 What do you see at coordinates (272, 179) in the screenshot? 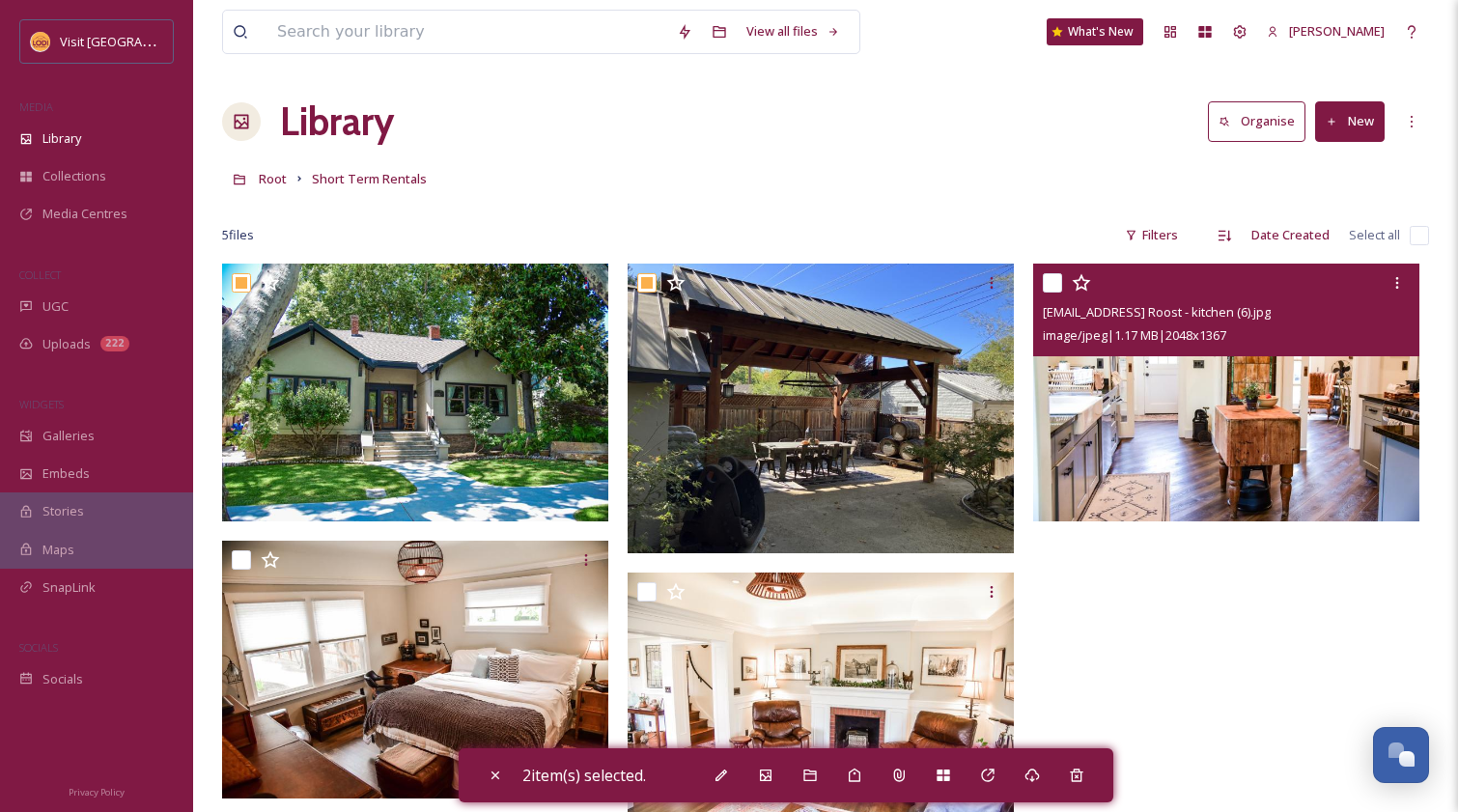
I see `a: Root` at bounding box center [272, 179].